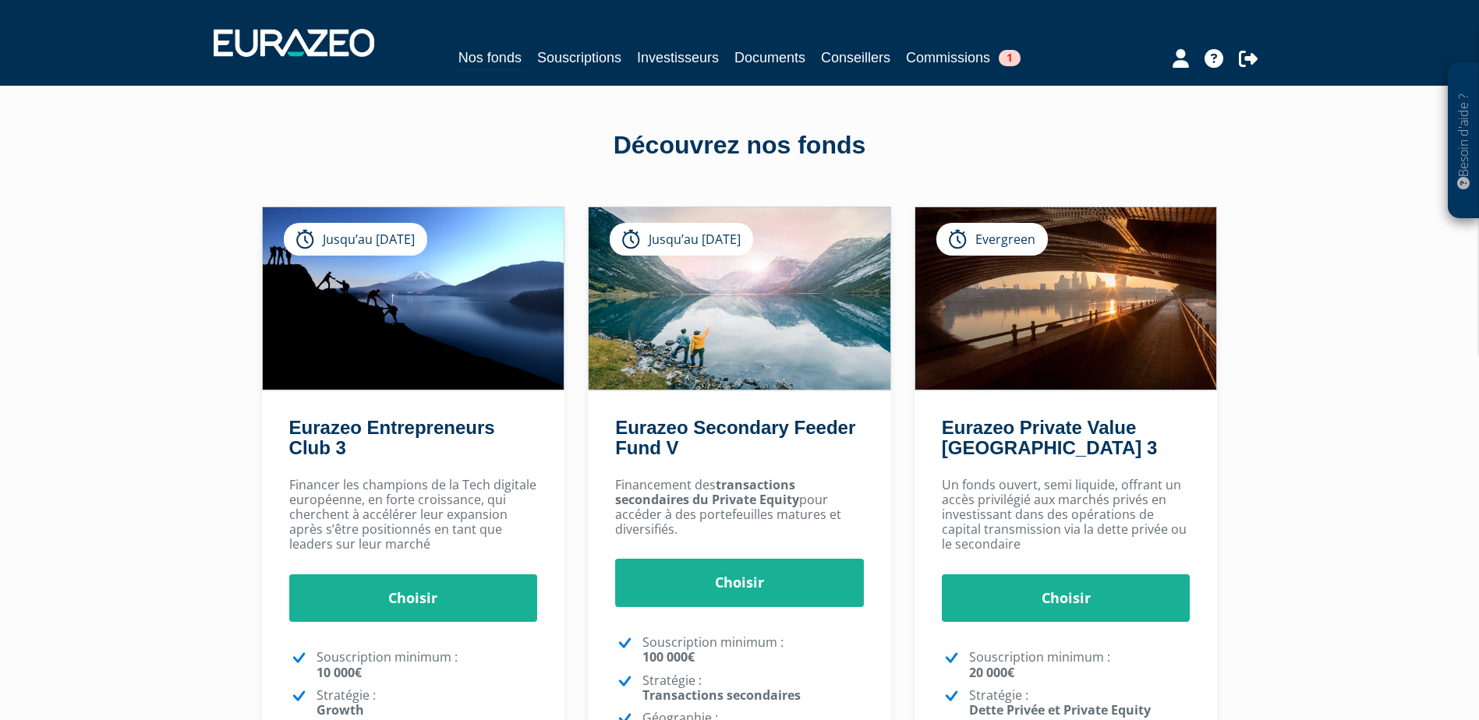 Image resolution: width=1479 pixels, height=720 pixels. I want to click on span: 1, so click(1009, 58).